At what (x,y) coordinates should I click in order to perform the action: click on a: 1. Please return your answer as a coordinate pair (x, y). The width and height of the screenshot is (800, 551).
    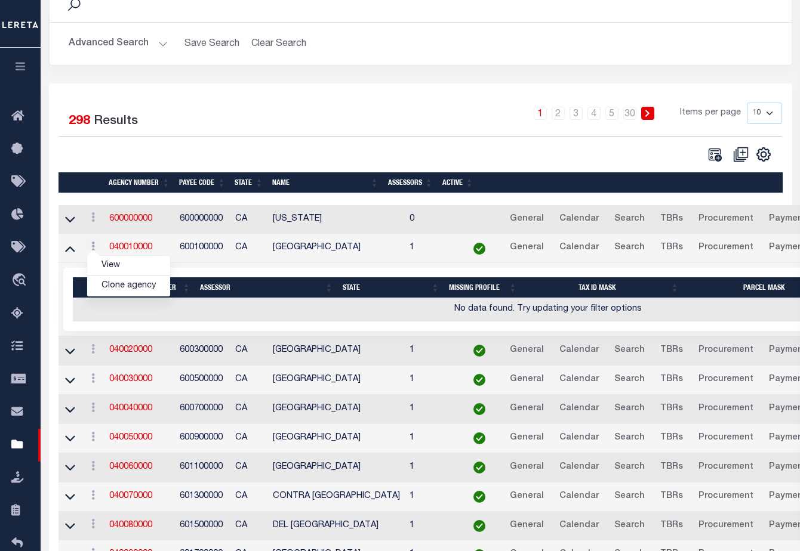
    Looking at the image, I should click on (540, 113).